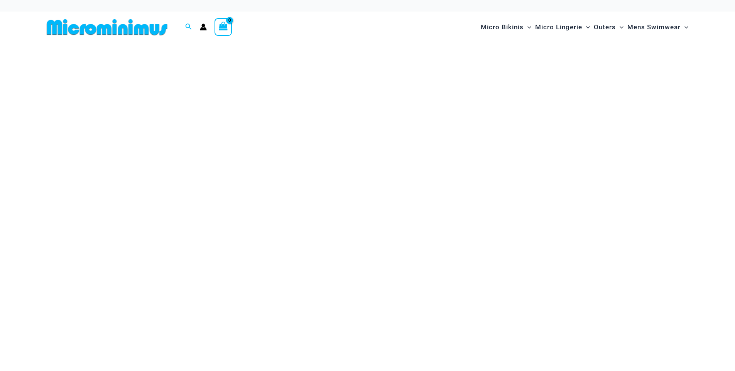  Describe the element at coordinates (604, 27) in the screenshot. I see `span: Outers` at that location.